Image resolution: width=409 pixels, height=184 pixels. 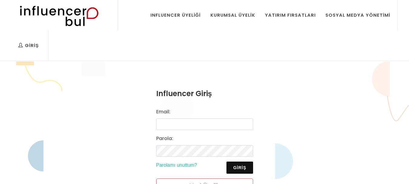 What do you see at coordinates (239, 167) in the screenshot?
I see `button: Giriş` at bounding box center [239, 167].